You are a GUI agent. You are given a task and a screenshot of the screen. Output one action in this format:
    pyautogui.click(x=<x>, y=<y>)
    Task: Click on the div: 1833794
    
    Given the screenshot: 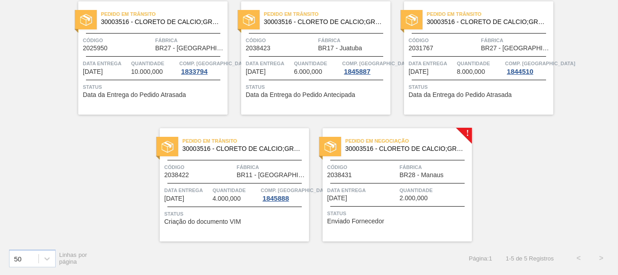 What is the action you would take?
    pyautogui.click(x=194, y=72)
    